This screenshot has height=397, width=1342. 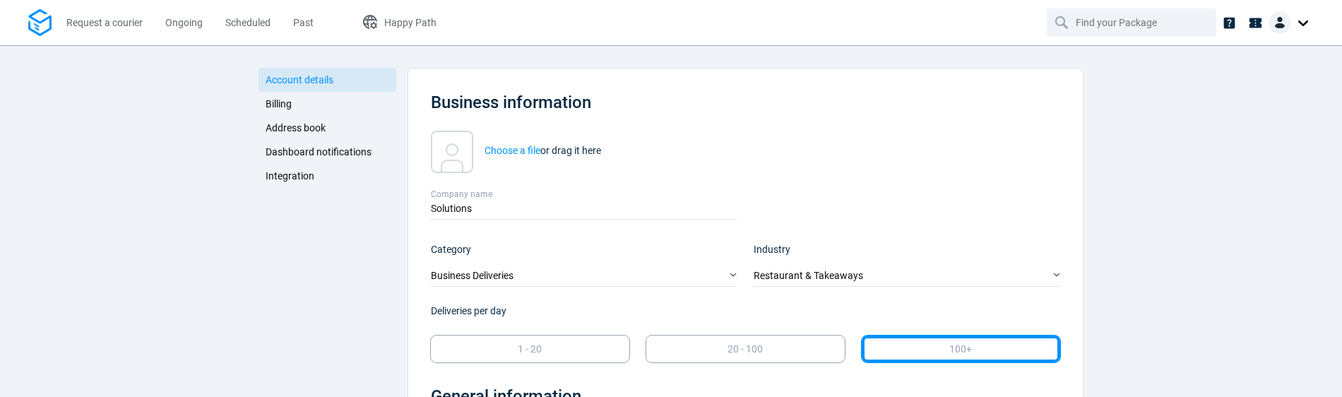 What do you see at coordinates (1133, 23) in the screenshot?
I see `input: Find your Package` at bounding box center [1133, 23].